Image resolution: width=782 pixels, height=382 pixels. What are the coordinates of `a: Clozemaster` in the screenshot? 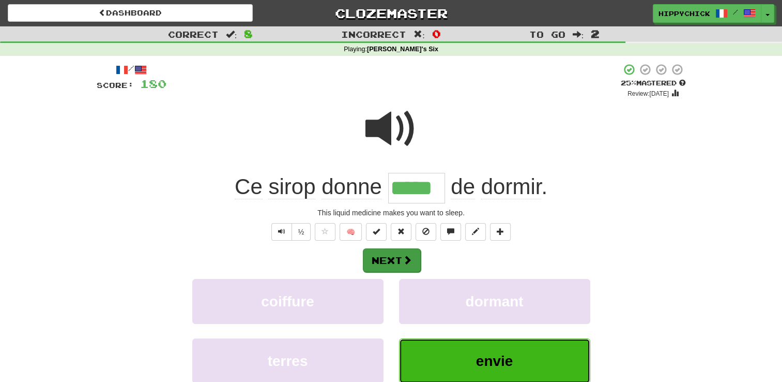 It's located at (391, 13).